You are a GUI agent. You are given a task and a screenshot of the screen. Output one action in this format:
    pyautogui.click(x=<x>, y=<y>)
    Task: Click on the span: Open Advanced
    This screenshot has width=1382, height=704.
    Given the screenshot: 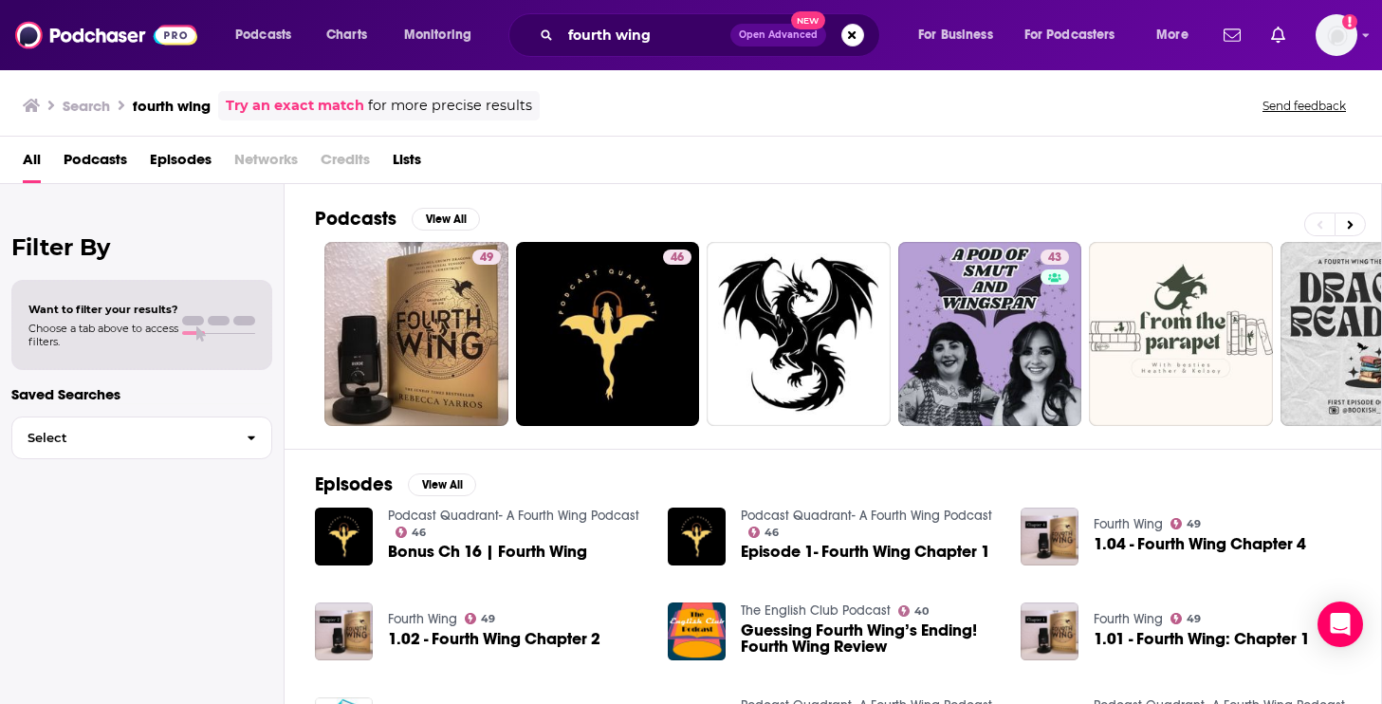 What is the action you would take?
    pyautogui.click(x=778, y=35)
    